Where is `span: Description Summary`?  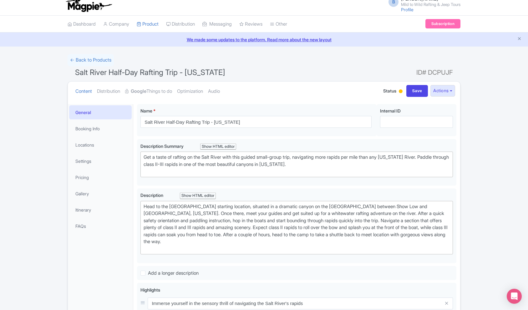 span: Description Summary is located at coordinates (162, 146).